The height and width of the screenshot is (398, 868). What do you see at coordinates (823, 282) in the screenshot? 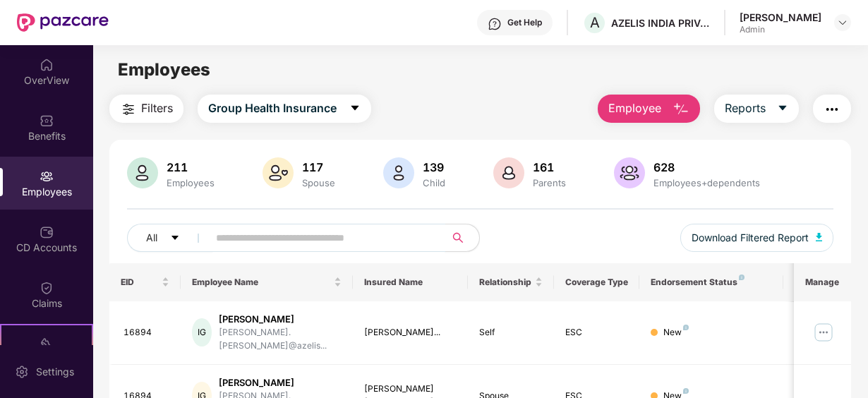
I see `th: Manage` at bounding box center [823, 282].